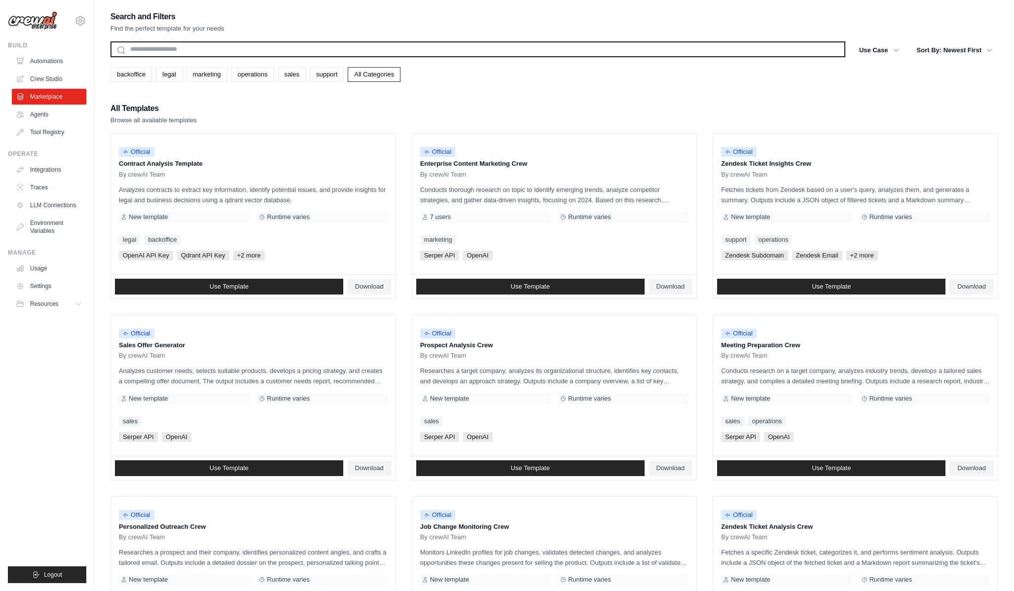  What do you see at coordinates (49, 304) in the screenshot?
I see `button: Resources` at bounding box center [49, 304].